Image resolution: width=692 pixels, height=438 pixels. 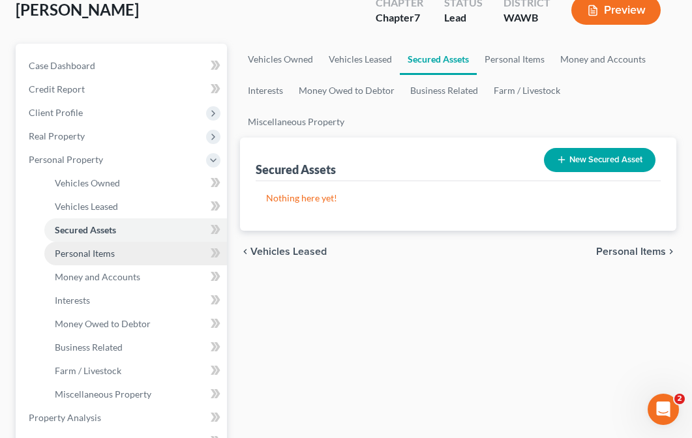 I want to click on div: Secured Assets, so click(x=295, y=170).